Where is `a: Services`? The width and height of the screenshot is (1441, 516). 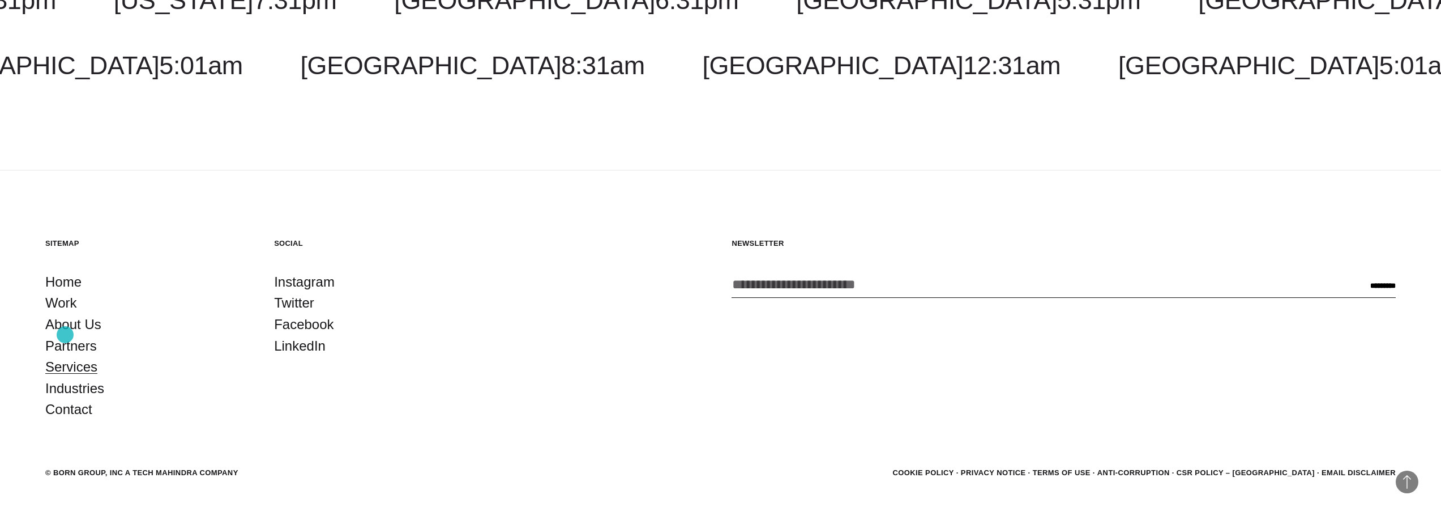 a: Services is located at coordinates (71, 367).